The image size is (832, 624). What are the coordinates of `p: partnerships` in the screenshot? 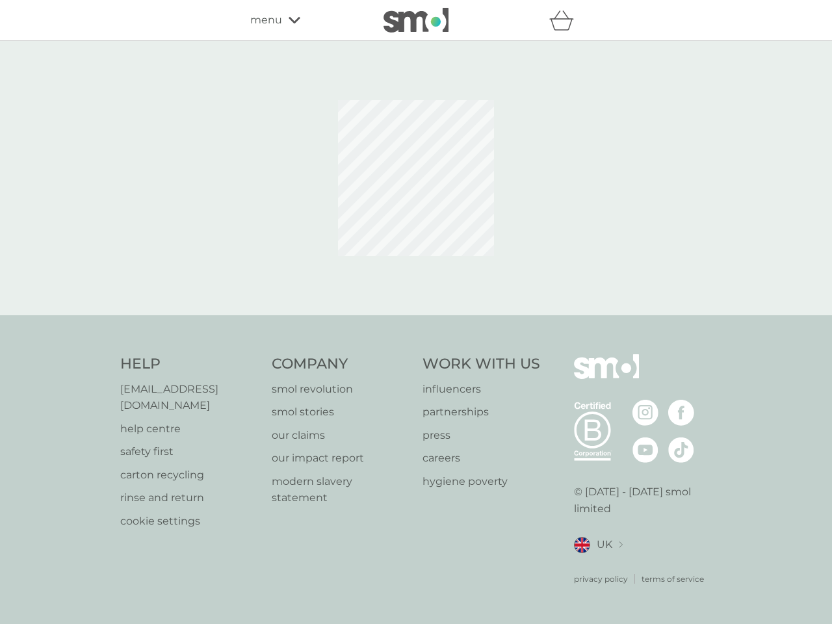 It's located at (481, 412).